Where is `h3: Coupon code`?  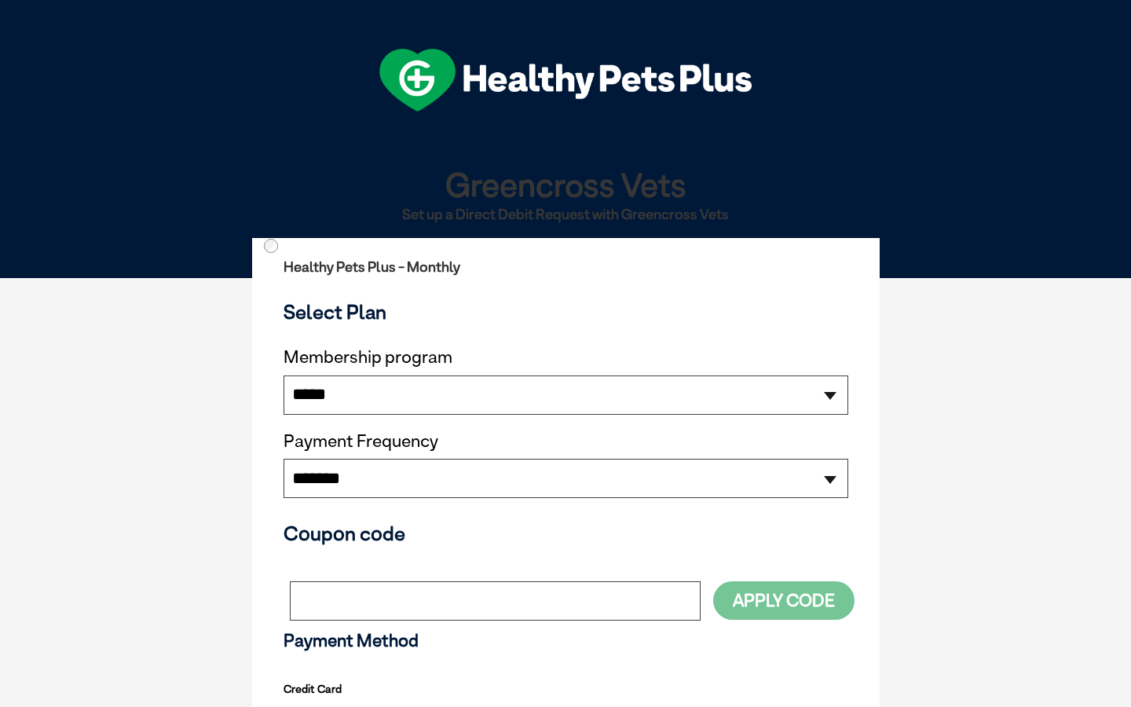 h3: Coupon code is located at coordinates (566, 533).